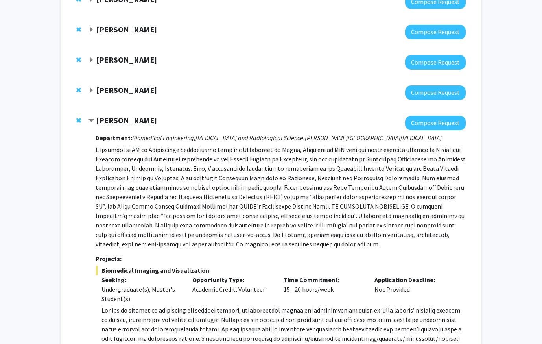 This screenshot has width=542, height=344. I want to click on span: Contract Arvind Pathak Bookmark, so click(91, 121).